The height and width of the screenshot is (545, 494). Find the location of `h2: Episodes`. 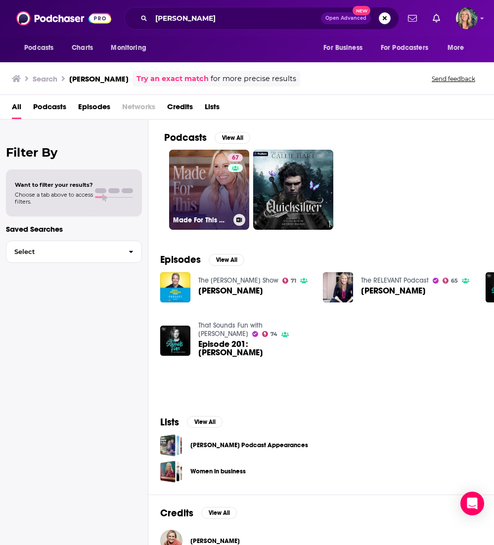

h2: Episodes is located at coordinates (180, 259).